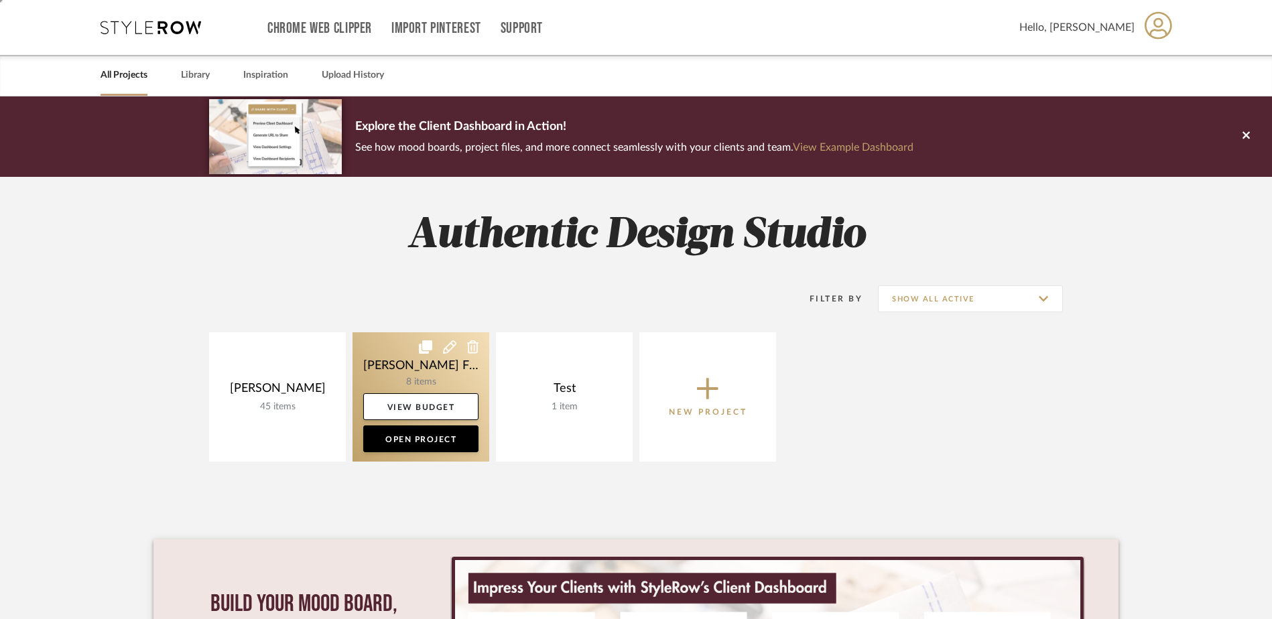 This screenshot has width=1272, height=619. What do you see at coordinates (436, 28) in the screenshot?
I see `a: Import Pinterest` at bounding box center [436, 28].